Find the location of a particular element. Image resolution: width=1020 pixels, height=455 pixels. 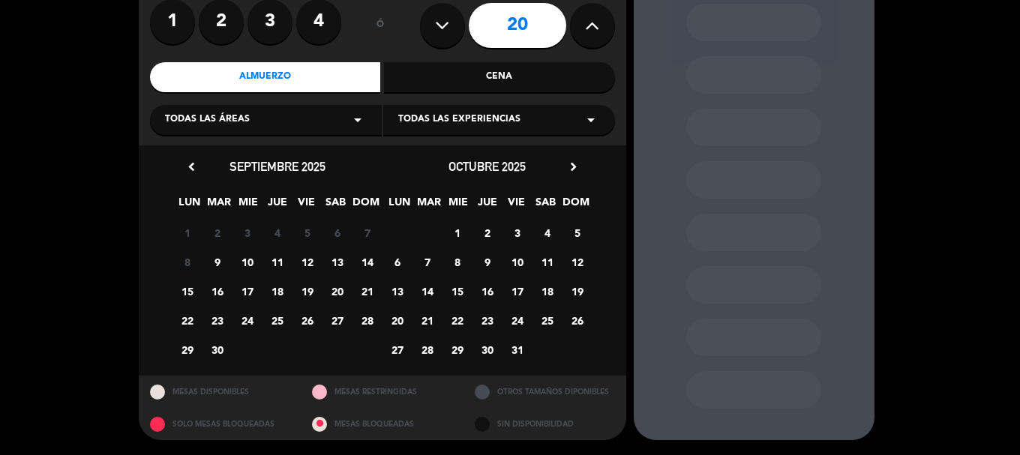

span: Todas las experiencias is located at coordinates (459, 120).